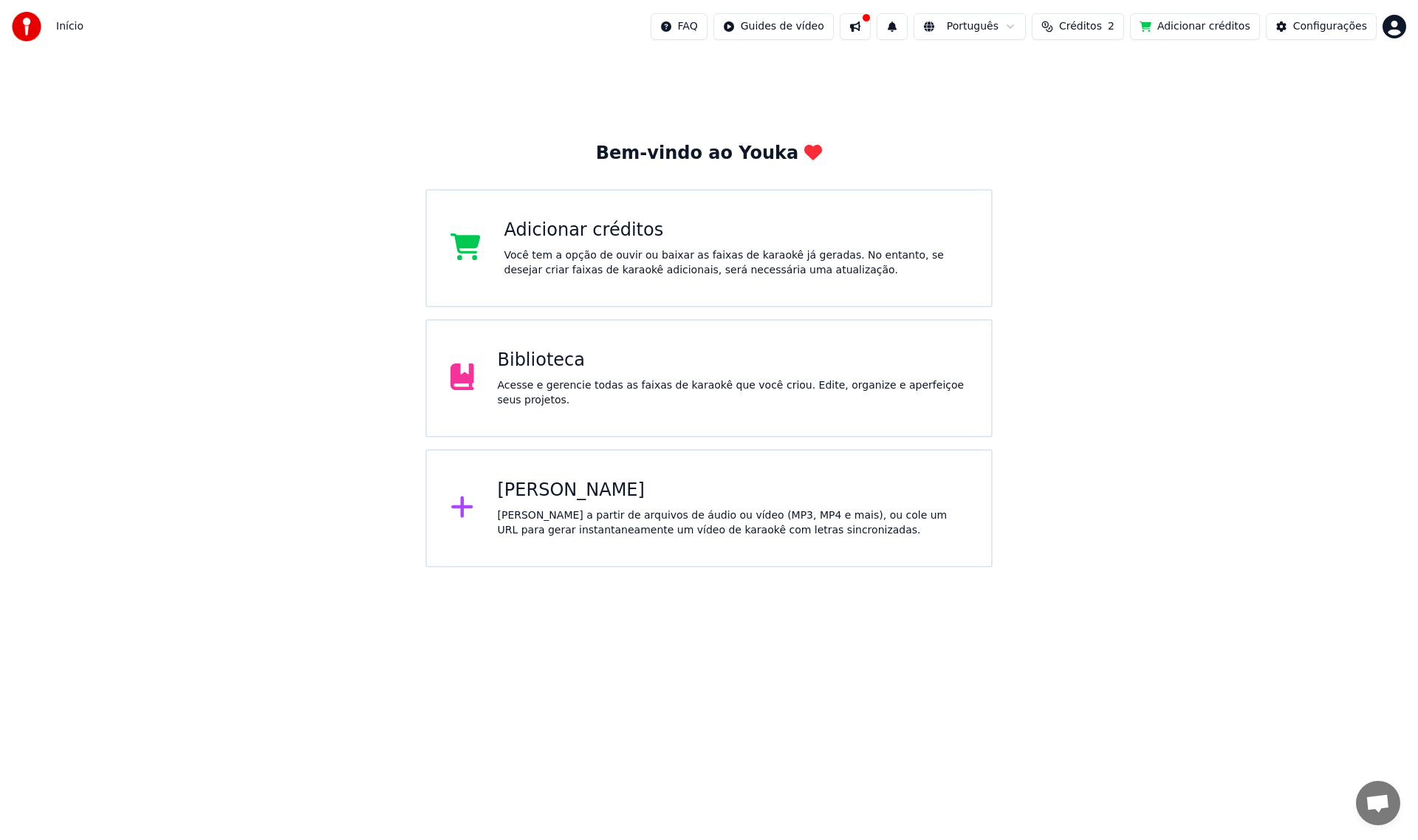 The width and height of the screenshot is (1418, 840). Describe the element at coordinates (1322, 27) in the screenshot. I see `button: Configurações` at that location.